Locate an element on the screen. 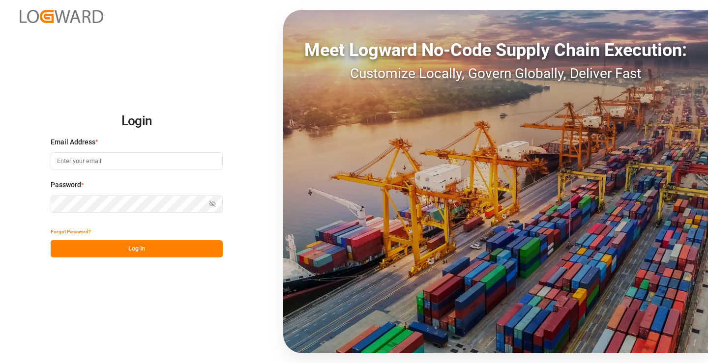 The height and width of the screenshot is (363, 708). span: Email Address is located at coordinates (73, 142).